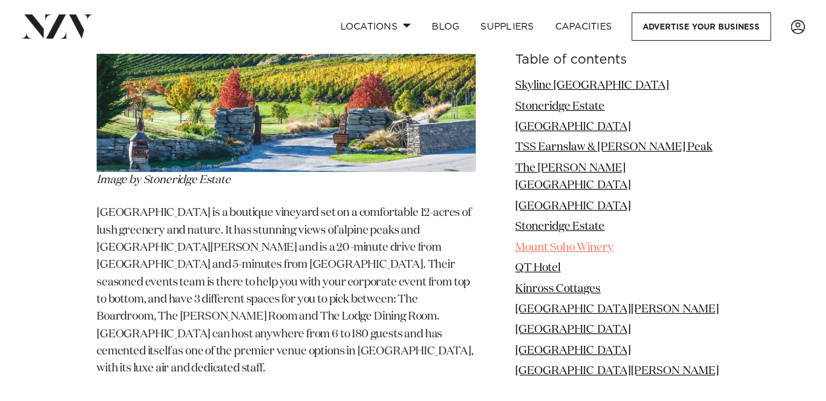  What do you see at coordinates (622, 60) in the screenshot?
I see `h6: Table of contents` at bounding box center [622, 60].